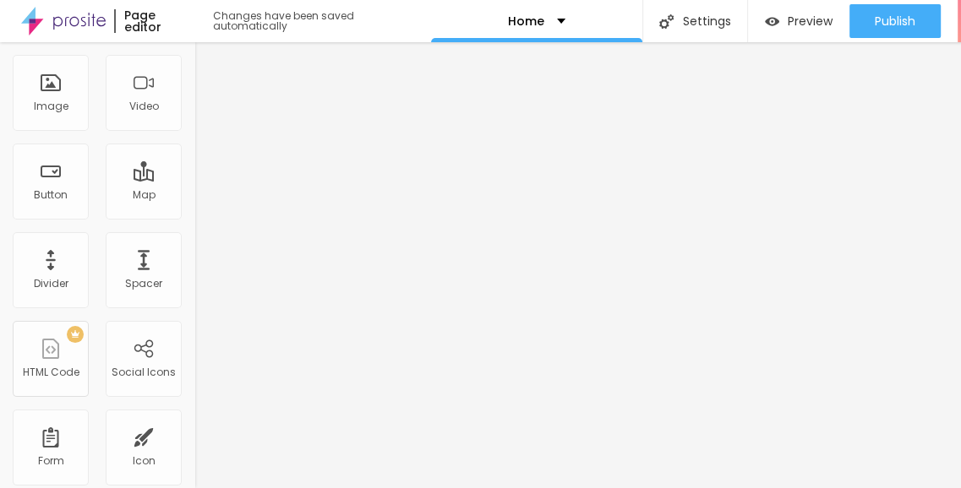 The height and width of the screenshot is (488, 961). Describe the element at coordinates (51, 373) in the screenshot. I see `div: HTML Code` at that location.